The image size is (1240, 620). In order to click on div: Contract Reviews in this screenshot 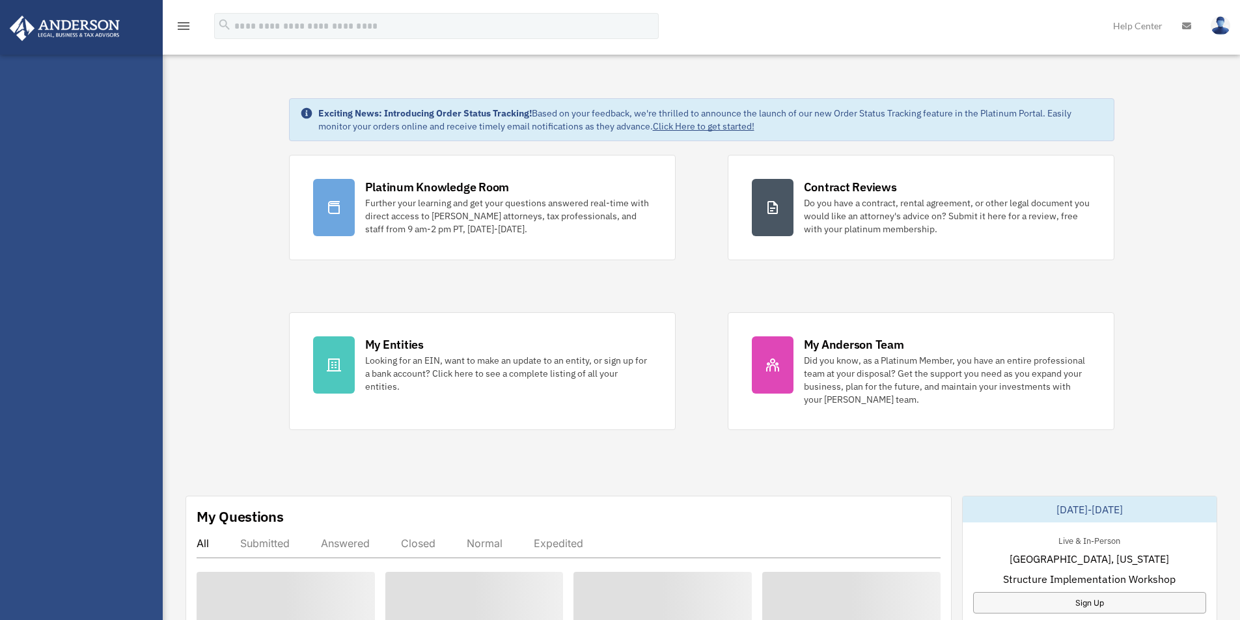, I will do `click(850, 187)`.